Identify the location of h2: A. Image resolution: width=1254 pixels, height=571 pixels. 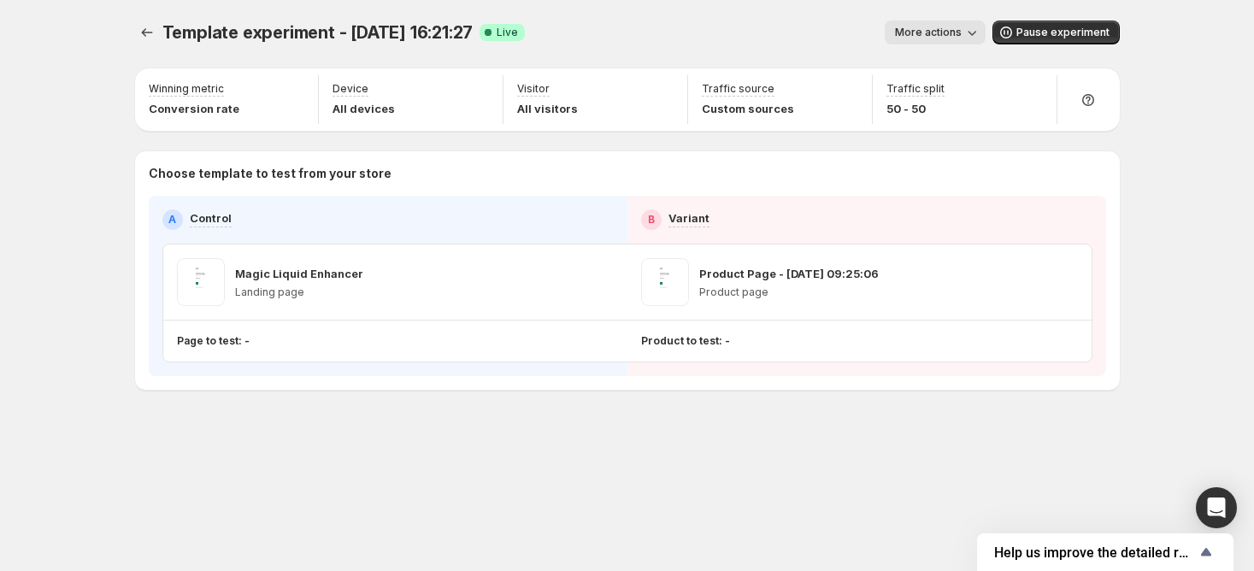
(172, 220).